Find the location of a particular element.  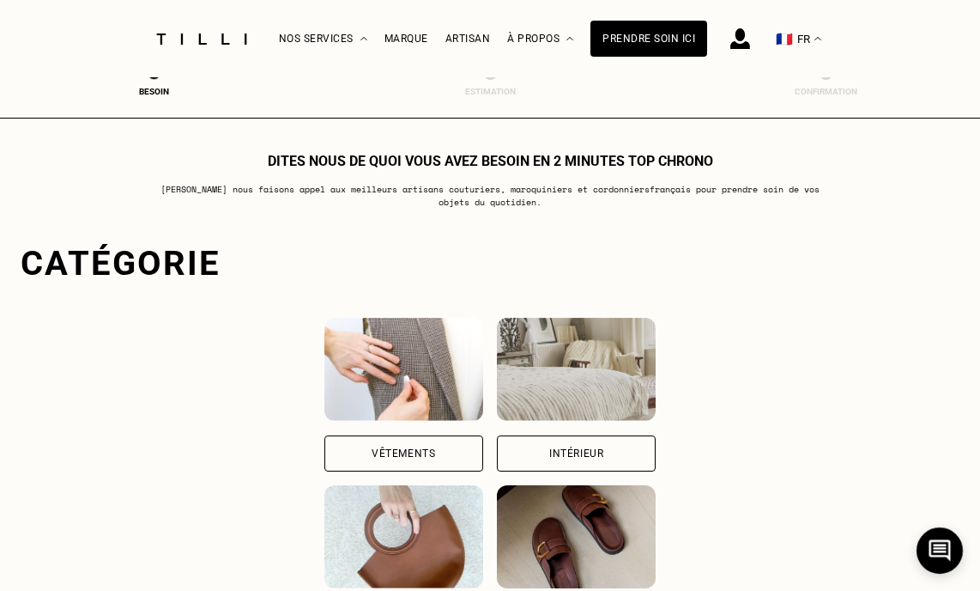

h1: Dites nous de quoi vous avez besoin en 2 minutes top chrono is located at coordinates (490, 161).